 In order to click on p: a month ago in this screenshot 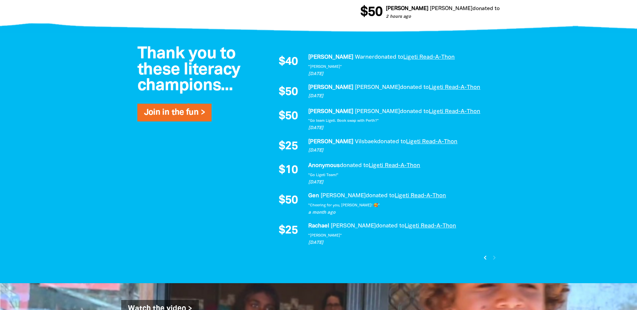, I will do `click(401, 213)`.